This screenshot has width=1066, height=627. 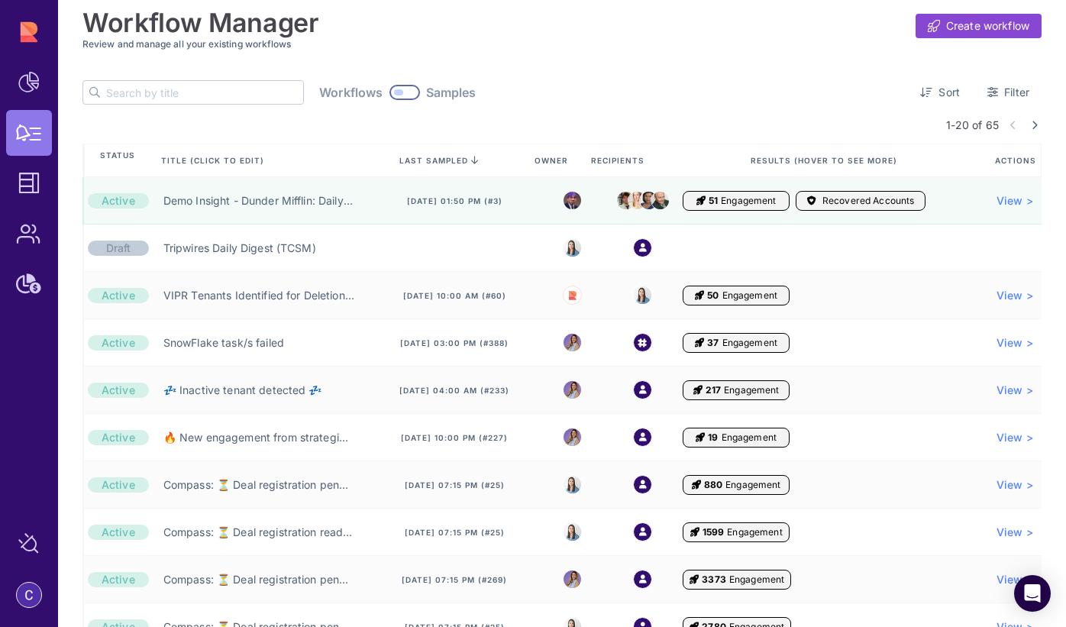 I want to click on span: Recipients, so click(x=619, y=160).